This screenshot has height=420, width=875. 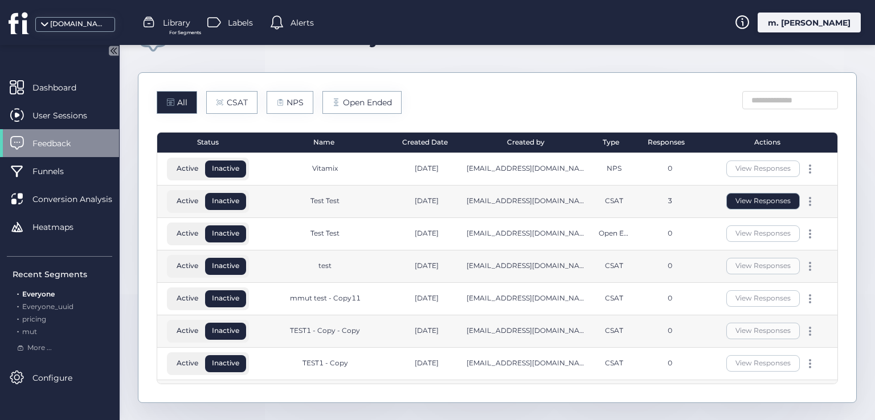 What do you see at coordinates (666, 142) in the screenshot?
I see `div: Responses` at bounding box center [666, 142].